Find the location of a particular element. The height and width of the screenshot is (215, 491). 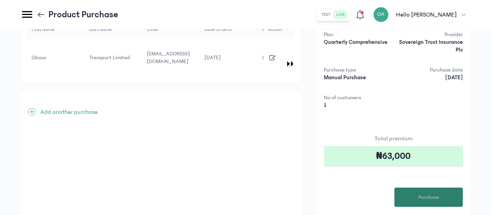

p: Purchase type is located at coordinates (357, 70).